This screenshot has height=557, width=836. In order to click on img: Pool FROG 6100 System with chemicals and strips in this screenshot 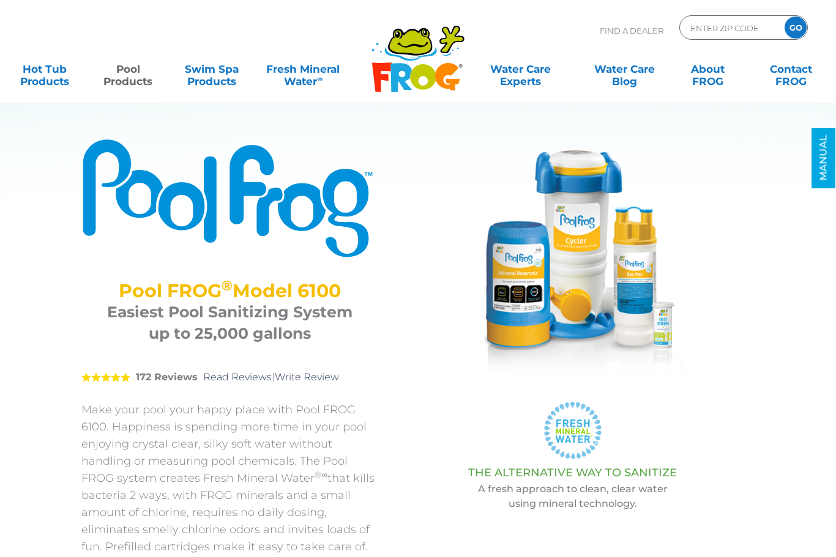, I will do `click(573, 260)`.